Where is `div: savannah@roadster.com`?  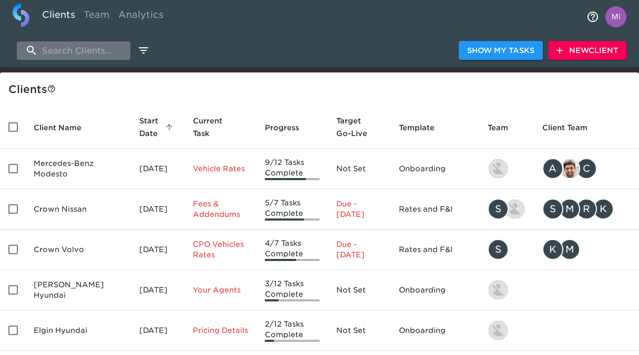 div: savannah@roadster.com is located at coordinates (507, 250).